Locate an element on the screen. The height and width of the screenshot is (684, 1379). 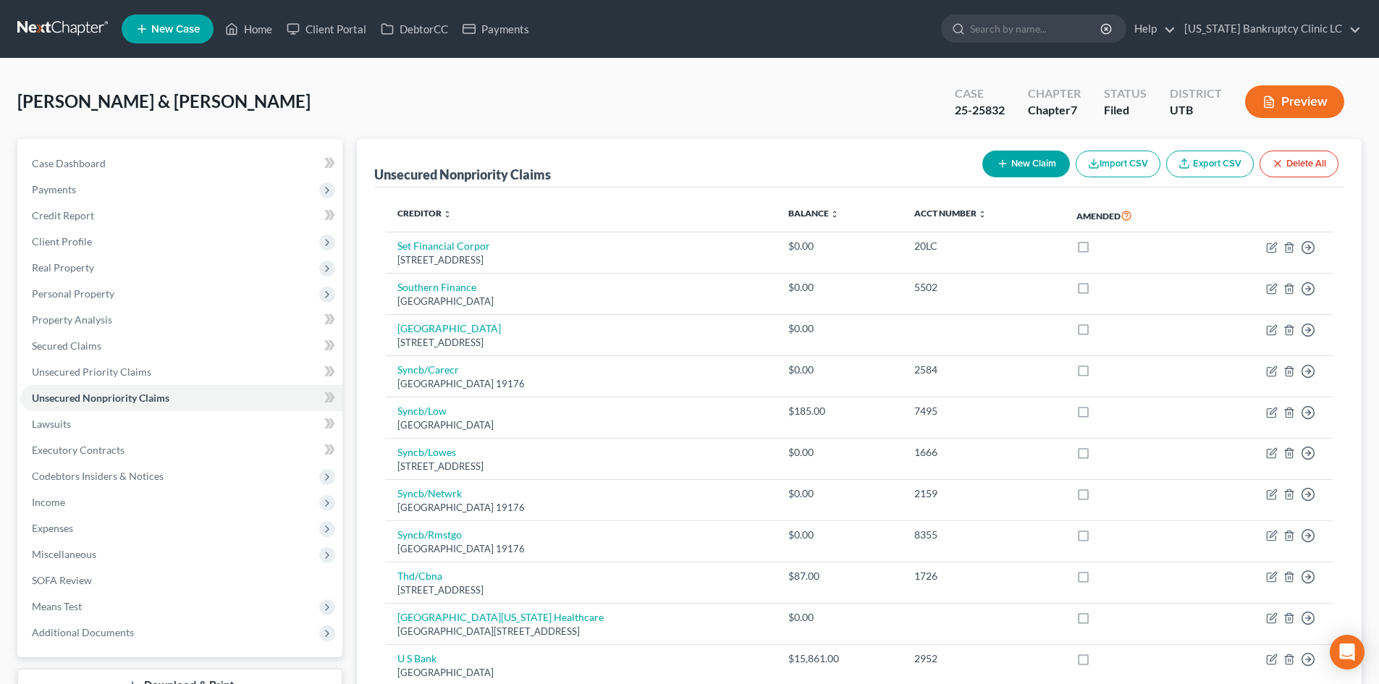
span: Credit Report is located at coordinates (63, 215).